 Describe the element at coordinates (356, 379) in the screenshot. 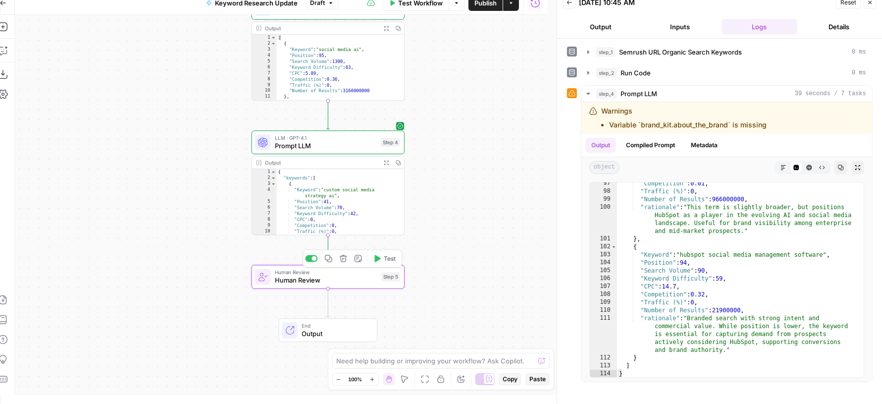

I see `span: 100%` at that location.